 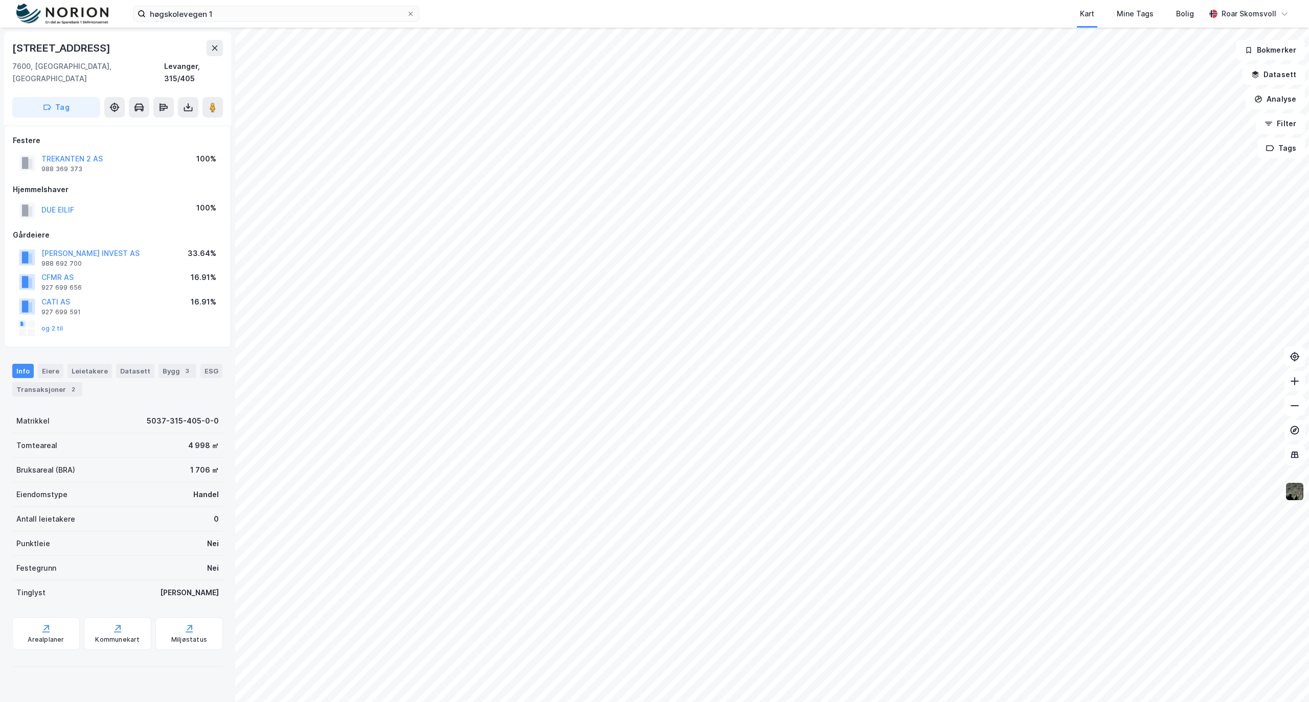 What do you see at coordinates (193, 73) in the screenshot?
I see `div: Levanger, 315/405` at bounding box center [193, 73].